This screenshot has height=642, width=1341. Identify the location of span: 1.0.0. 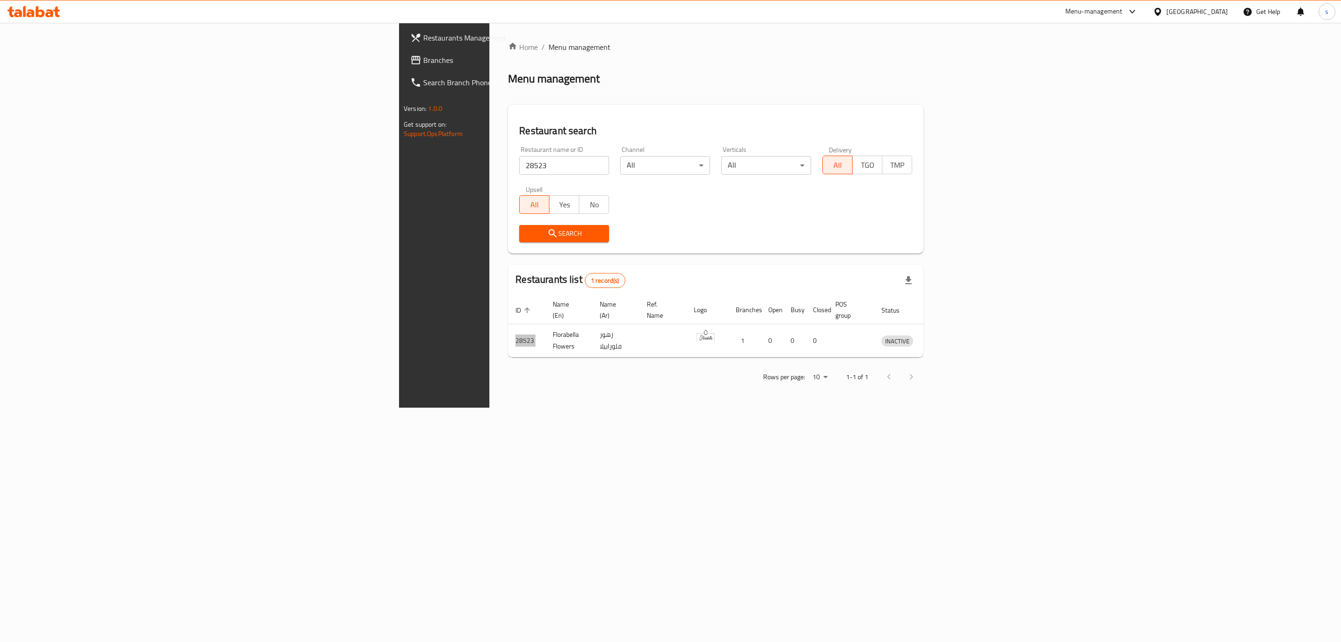
(435, 109).